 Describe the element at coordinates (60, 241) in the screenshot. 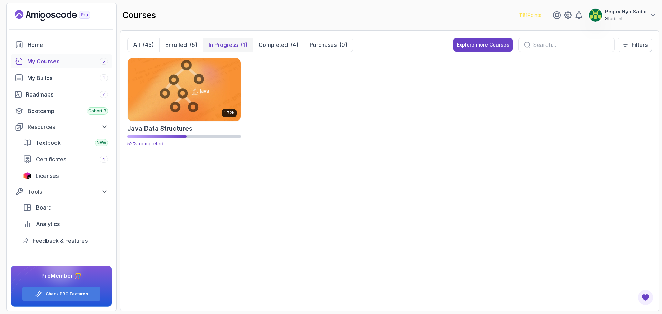

I see `span: Feedback & Features` at that location.